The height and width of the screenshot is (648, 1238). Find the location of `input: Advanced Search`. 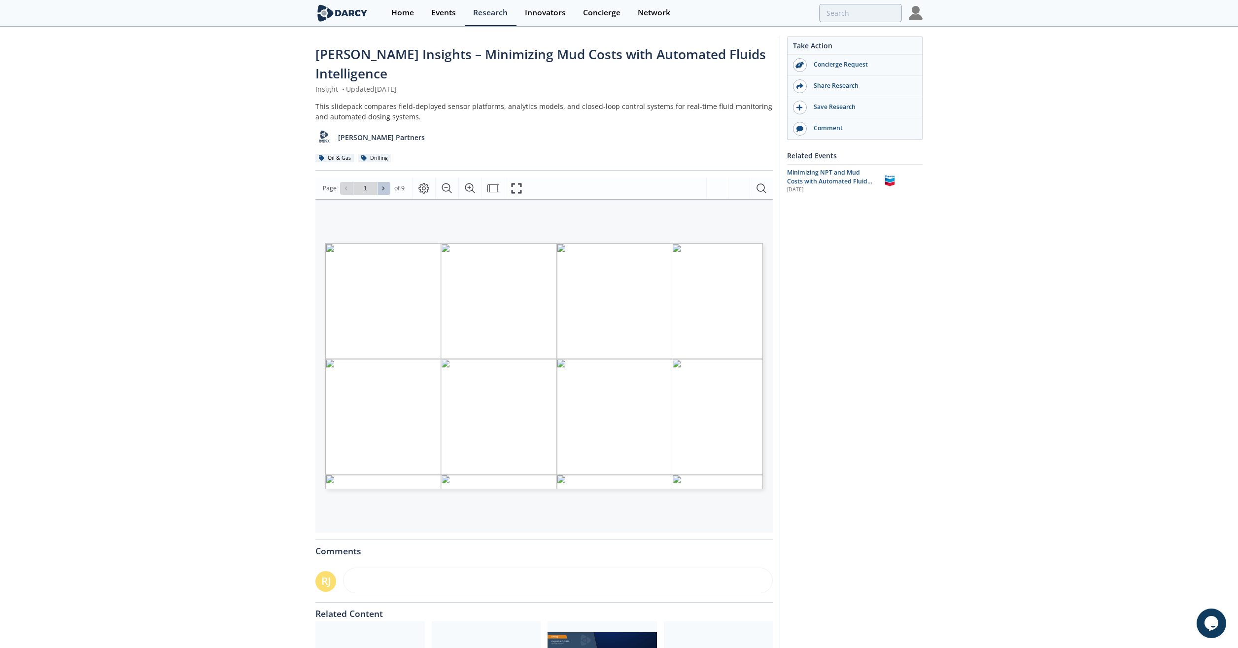

input: Advanced Search is located at coordinates (860, 13).